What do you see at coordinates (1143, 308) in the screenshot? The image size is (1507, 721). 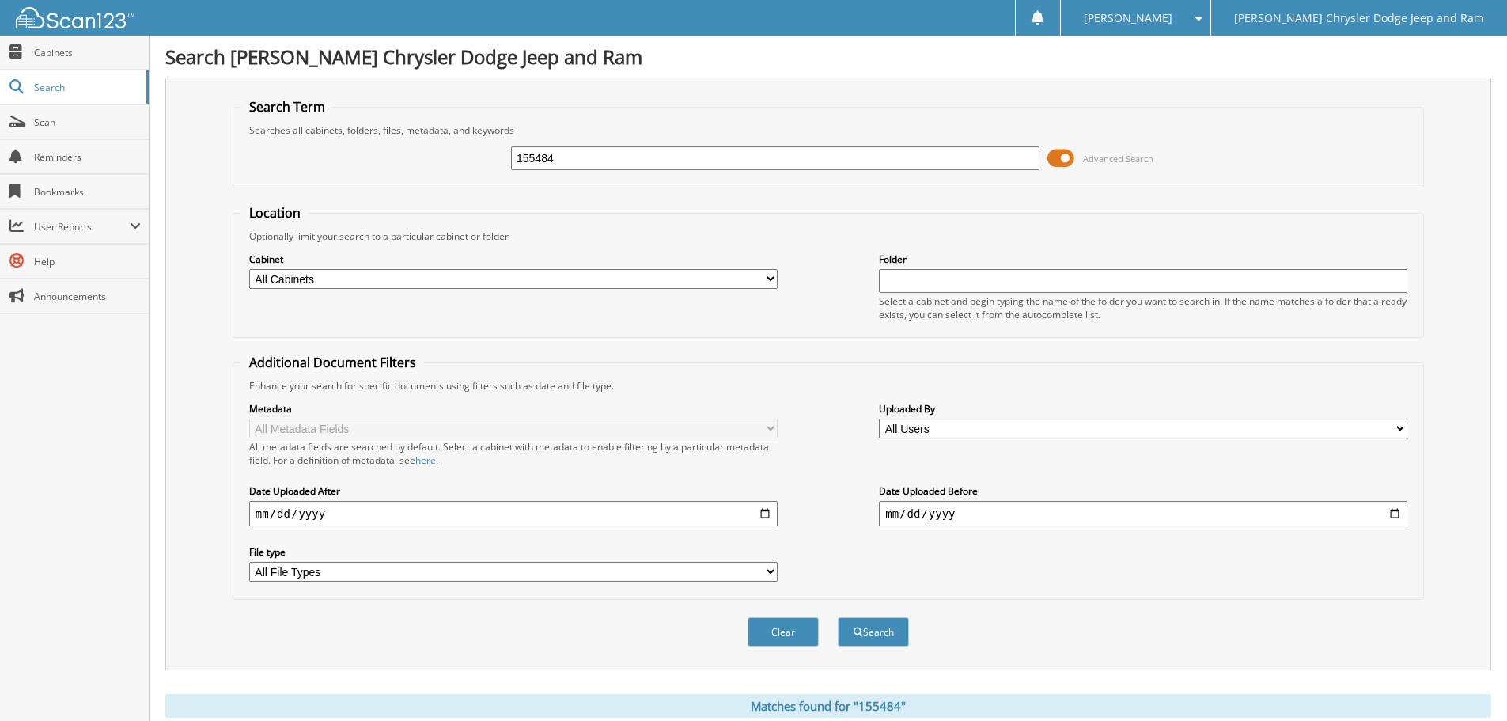 I see `div: Select a cabinet and begin typing the name of the folder you want to search in. If the name match...` at bounding box center [1143, 308].